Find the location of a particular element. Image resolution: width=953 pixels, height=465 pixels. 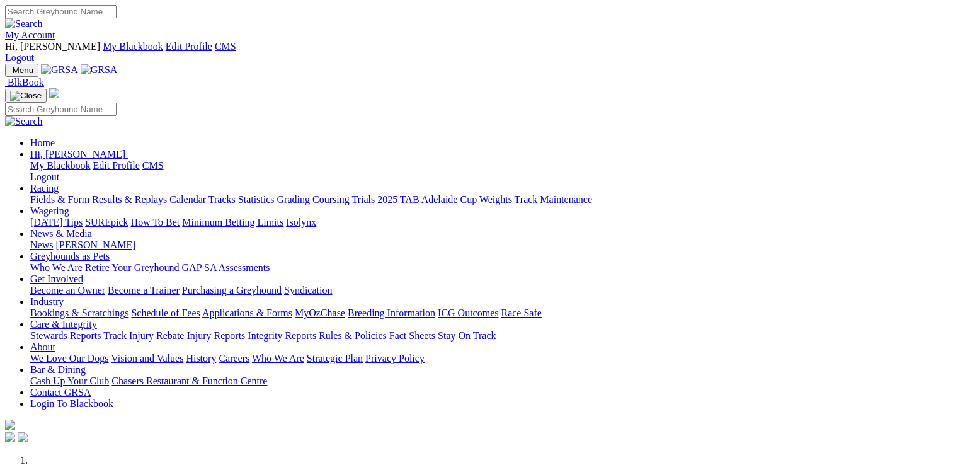

a: Coursing is located at coordinates (331, 199).